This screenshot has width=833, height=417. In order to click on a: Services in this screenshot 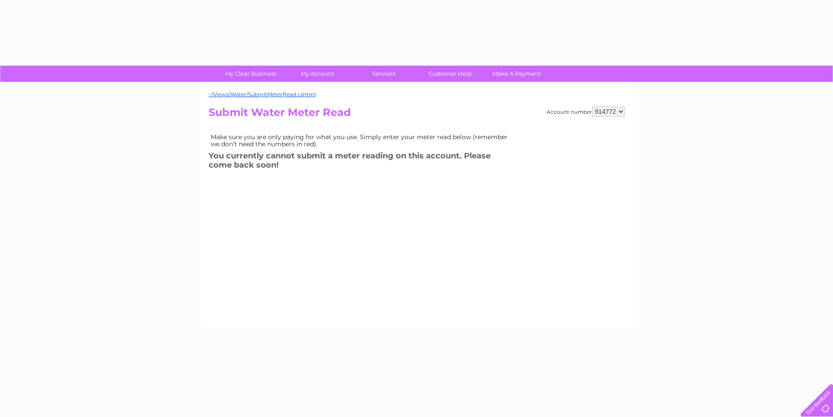, I will do `click(384, 73)`.